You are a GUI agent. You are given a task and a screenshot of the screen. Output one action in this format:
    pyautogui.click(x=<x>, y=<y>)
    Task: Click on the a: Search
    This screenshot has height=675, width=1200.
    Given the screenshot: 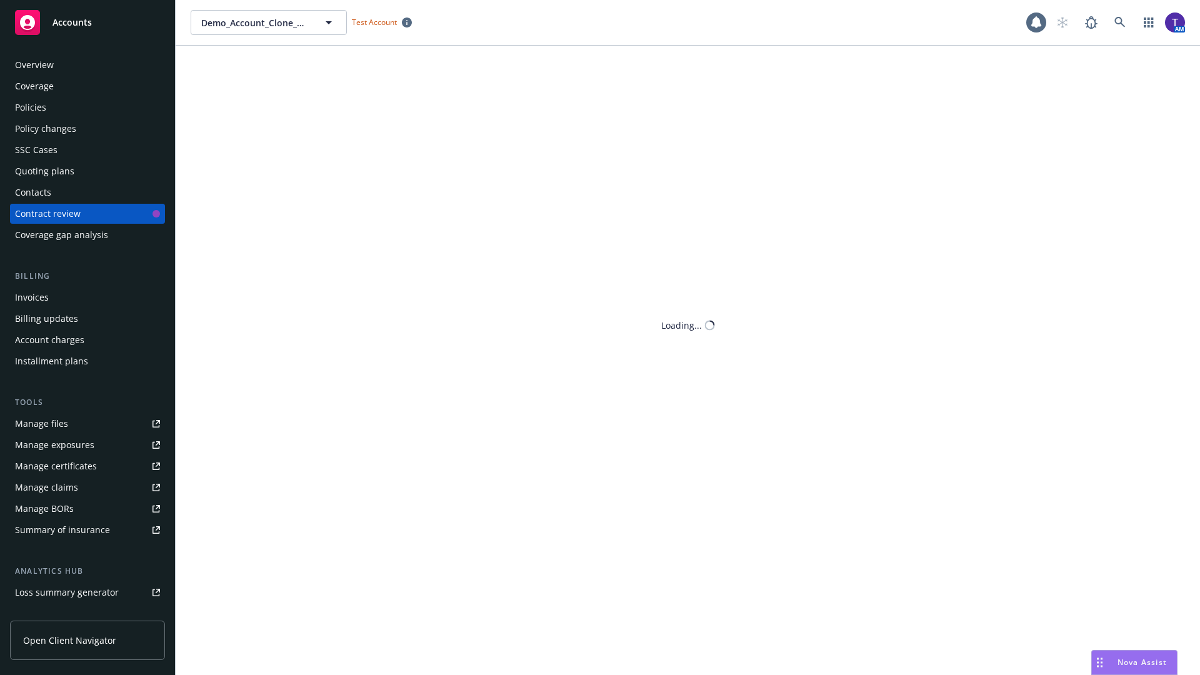 What is the action you would take?
    pyautogui.click(x=1120, y=23)
    